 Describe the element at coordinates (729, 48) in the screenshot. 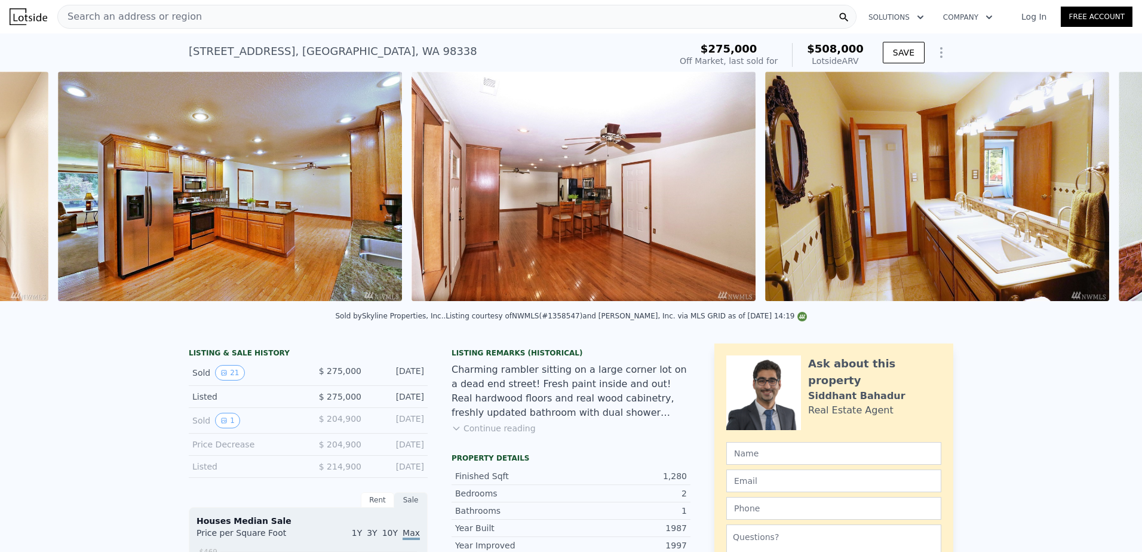

I see `span: $275,000` at that location.